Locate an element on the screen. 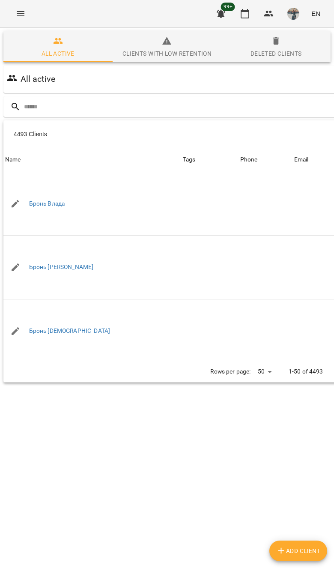 Image resolution: width=334 pixels, height=568 pixels. img: 1de154b3173ed78b8959c7a2fc753f2d.jpeg is located at coordinates (293, 14).